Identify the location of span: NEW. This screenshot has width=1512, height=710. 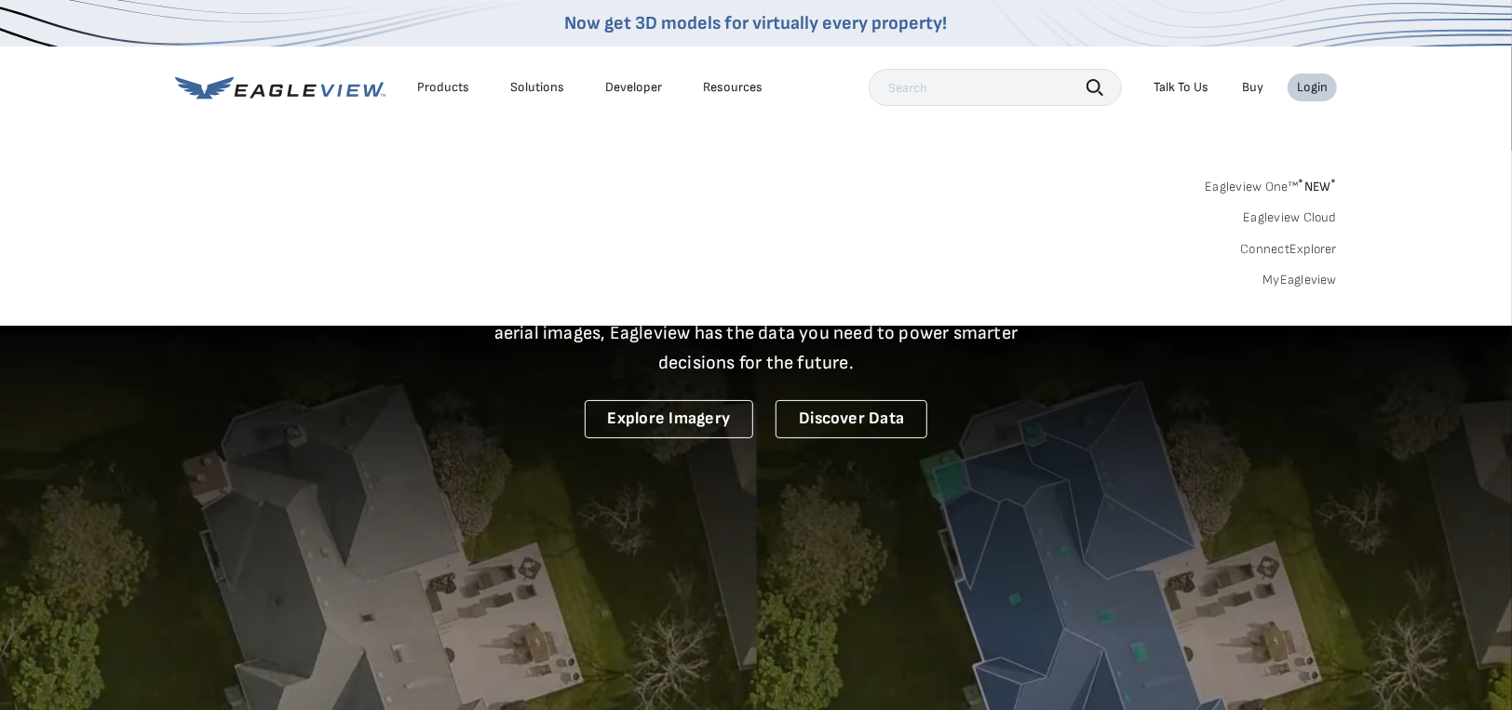
(1317, 186).